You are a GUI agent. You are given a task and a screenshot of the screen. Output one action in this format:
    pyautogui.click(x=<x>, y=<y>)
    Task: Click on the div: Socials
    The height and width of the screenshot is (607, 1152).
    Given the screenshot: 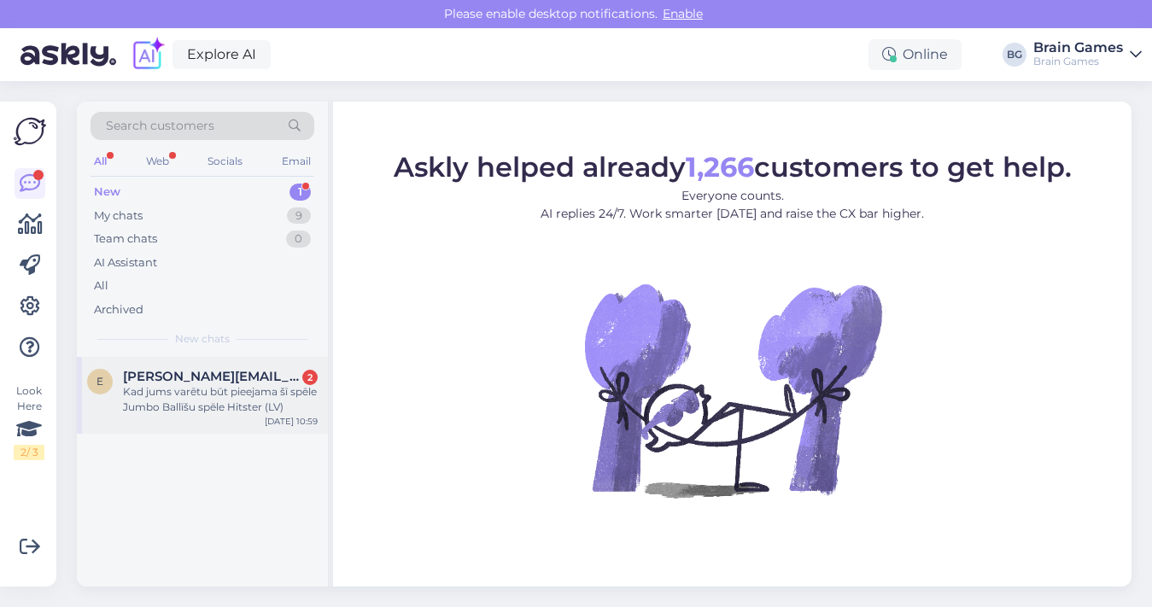 What is the action you would take?
    pyautogui.click(x=225, y=161)
    